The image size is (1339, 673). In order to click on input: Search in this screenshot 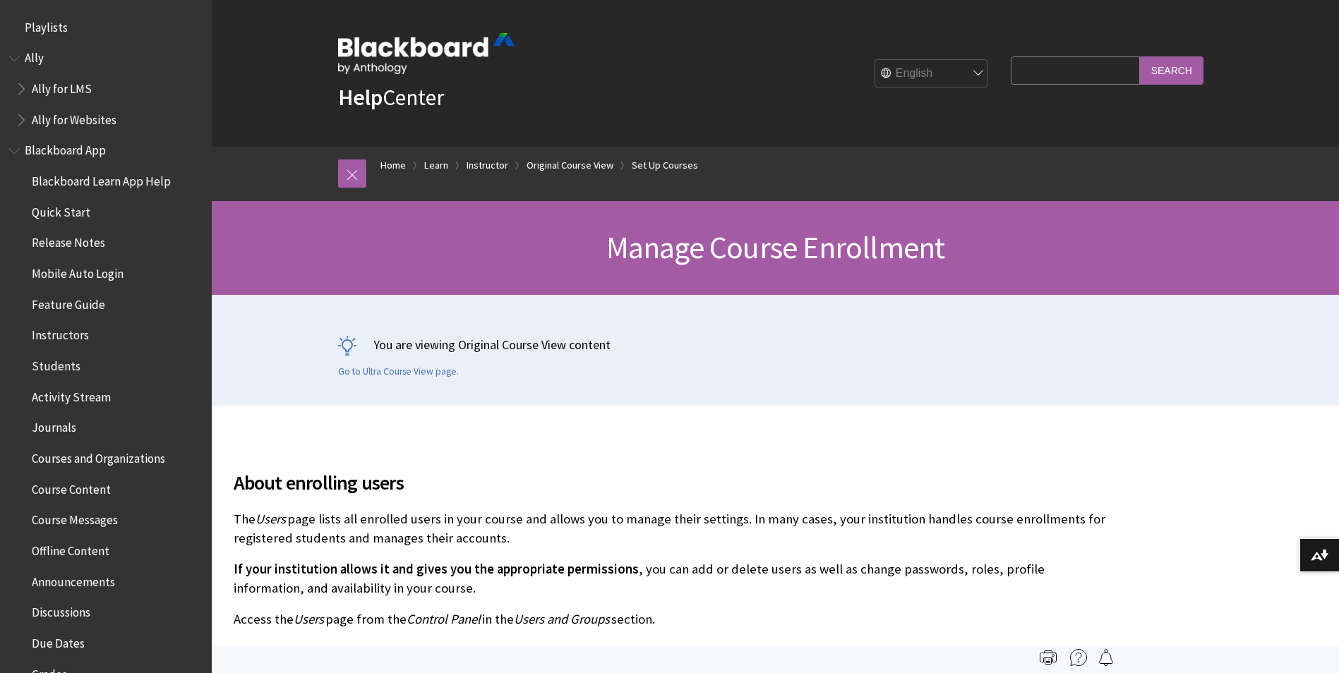, I will do `click(1172, 70)`.